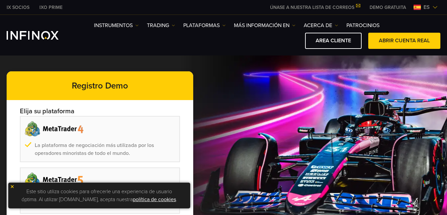 This screenshot has height=215, width=447. I want to click on a: Patrocinios, so click(363, 25).